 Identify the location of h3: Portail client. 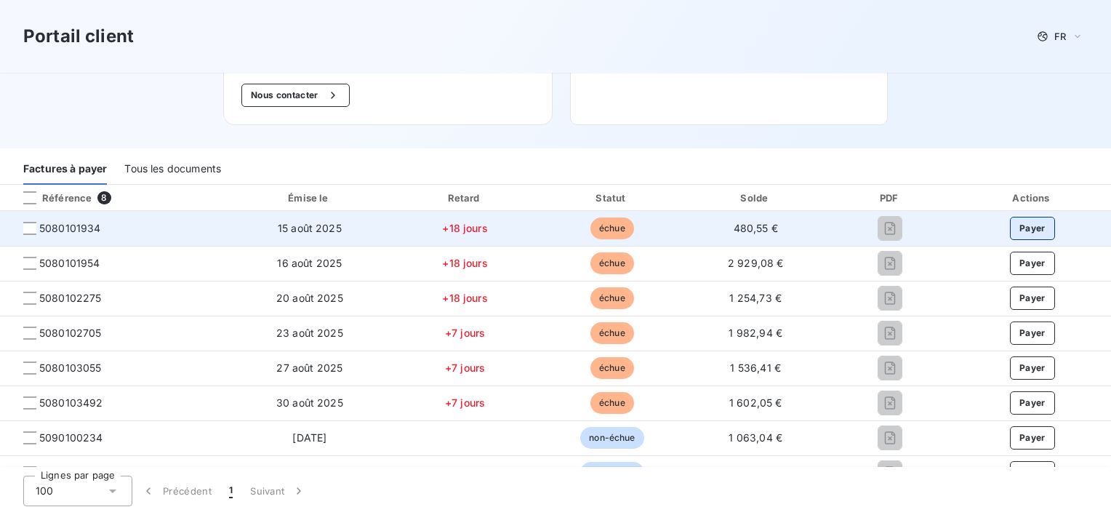
(79, 36).